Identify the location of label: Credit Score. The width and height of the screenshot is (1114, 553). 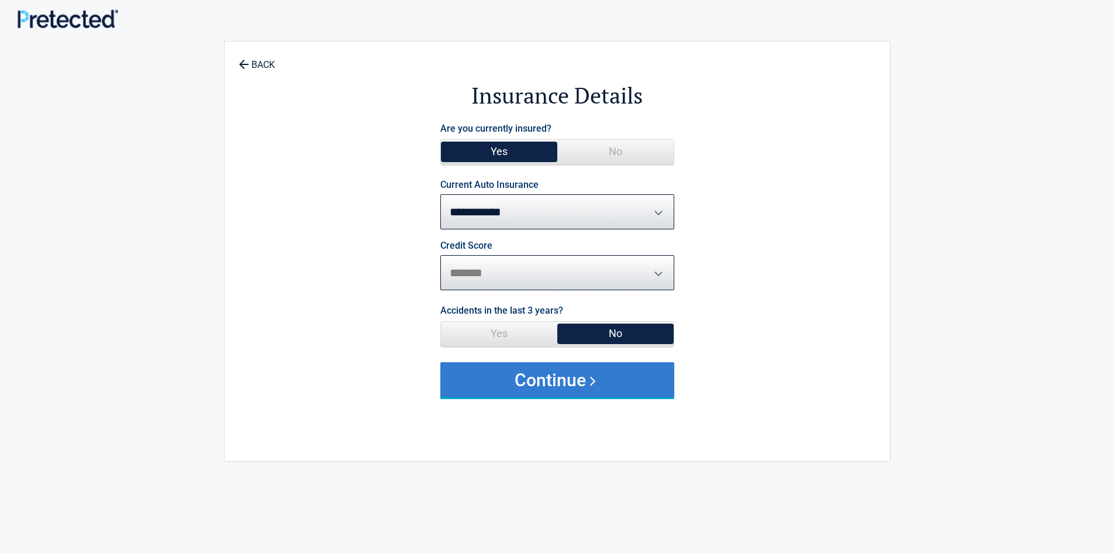
(466, 246).